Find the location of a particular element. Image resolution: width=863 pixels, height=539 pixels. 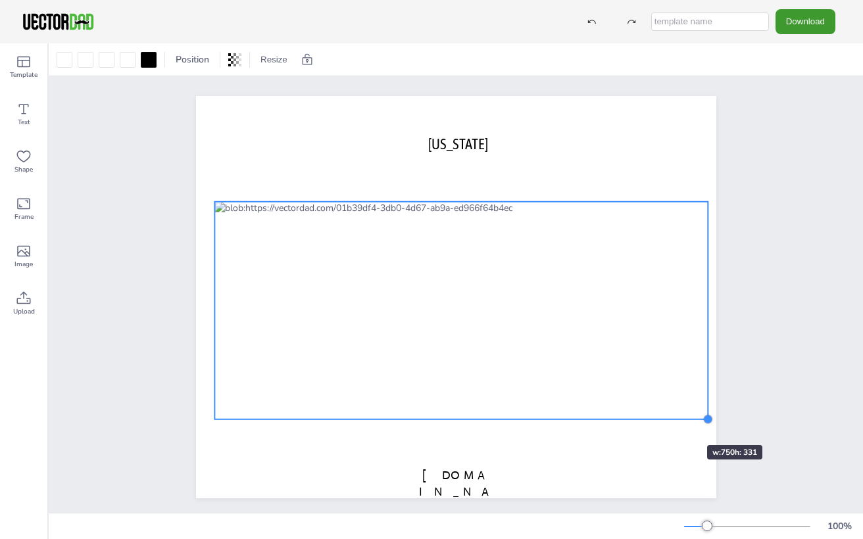

span: Image is located at coordinates (24, 264).